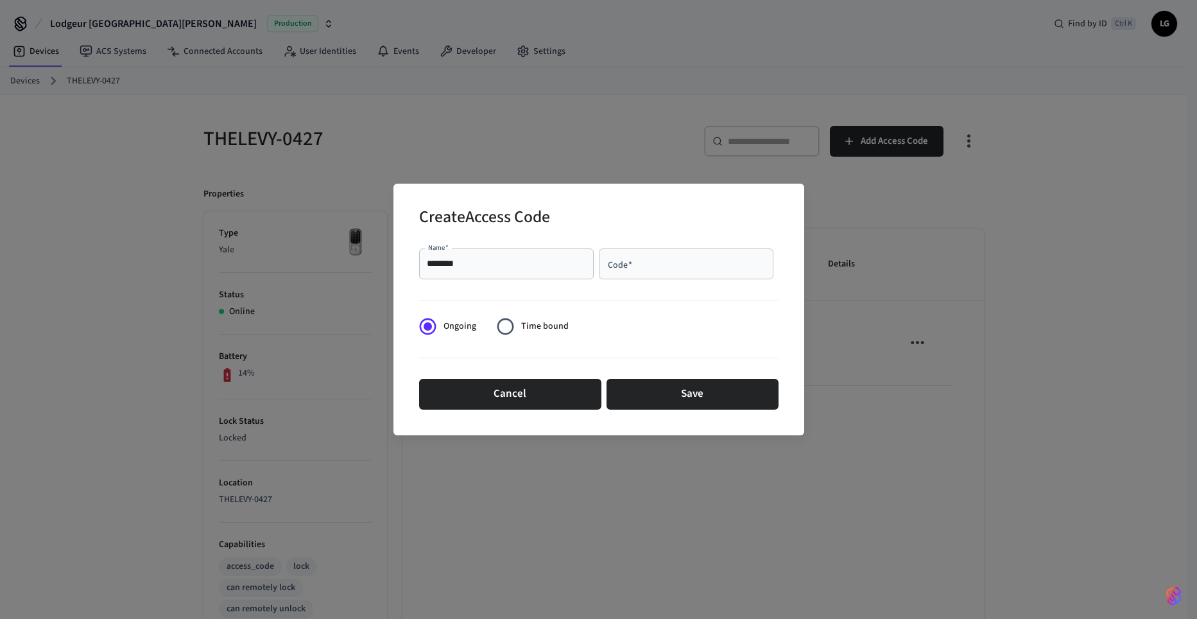 The width and height of the screenshot is (1197, 619). I want to click on h2: Create Access Code, so click(485, 218).